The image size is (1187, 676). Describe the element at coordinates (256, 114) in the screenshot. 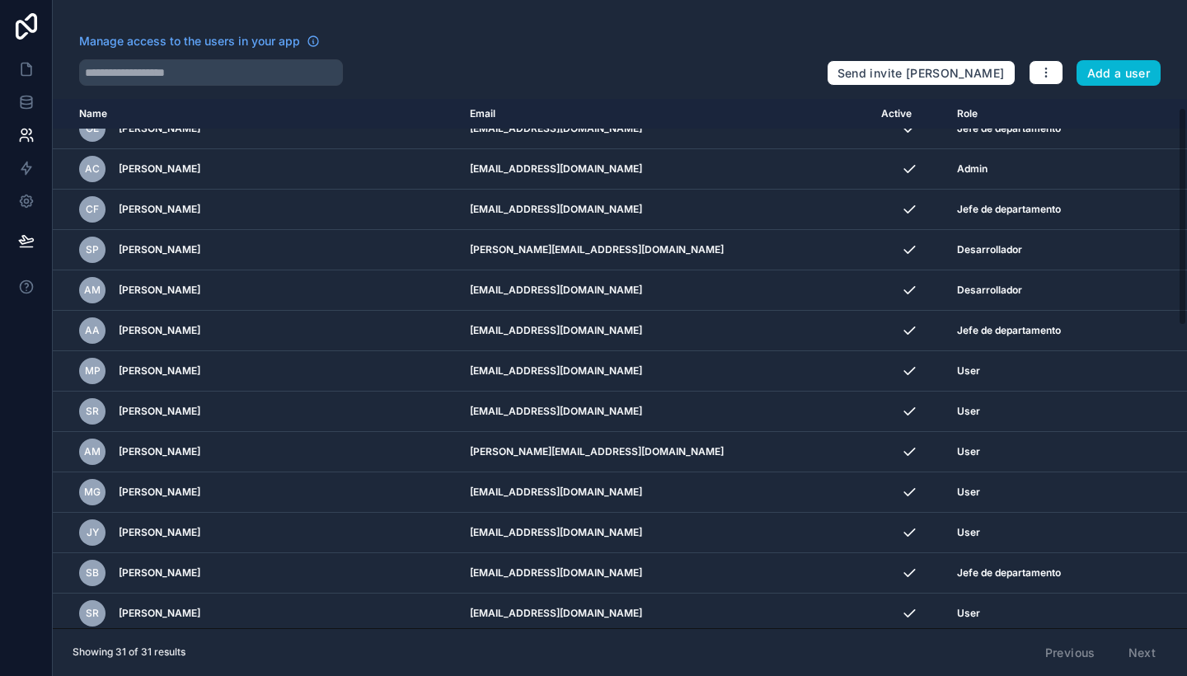

I see `th: Name` at that location.